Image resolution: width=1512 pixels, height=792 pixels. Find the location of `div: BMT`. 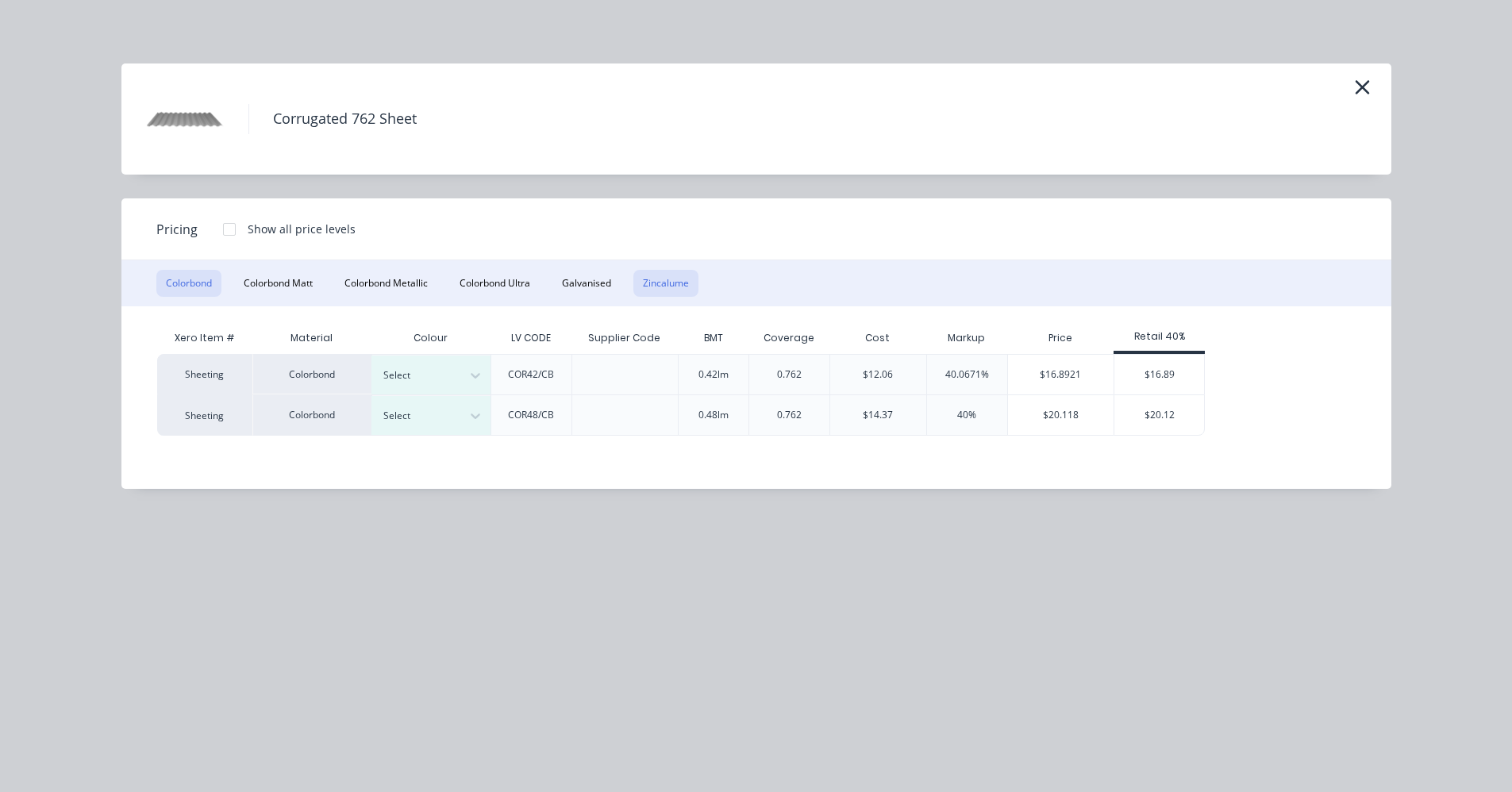

div: BMT is located at coordinates (714, 338).